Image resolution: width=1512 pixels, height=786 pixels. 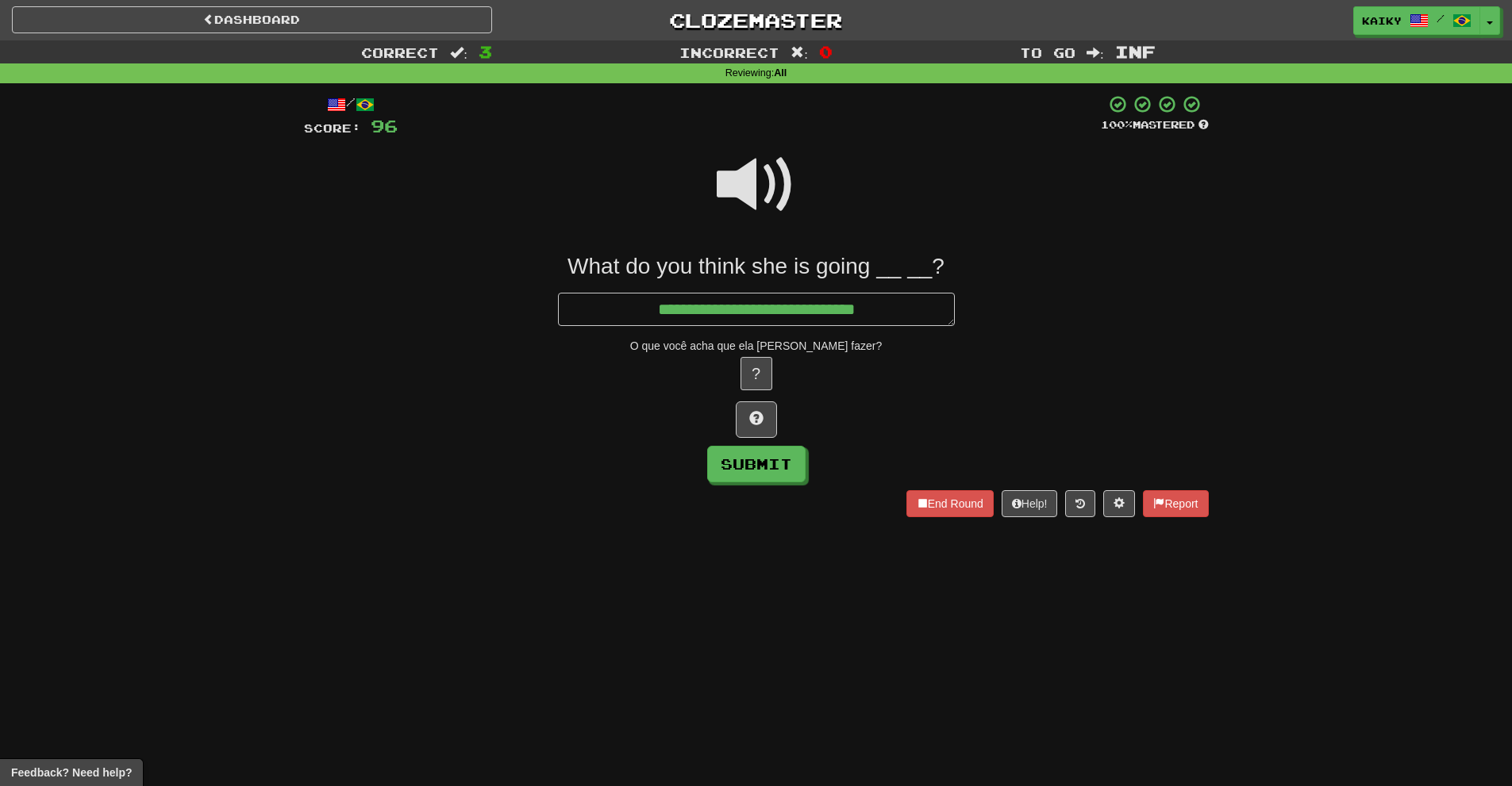 I want to click on div: What do you think she is going __ __?, so click(x=756, y=266).